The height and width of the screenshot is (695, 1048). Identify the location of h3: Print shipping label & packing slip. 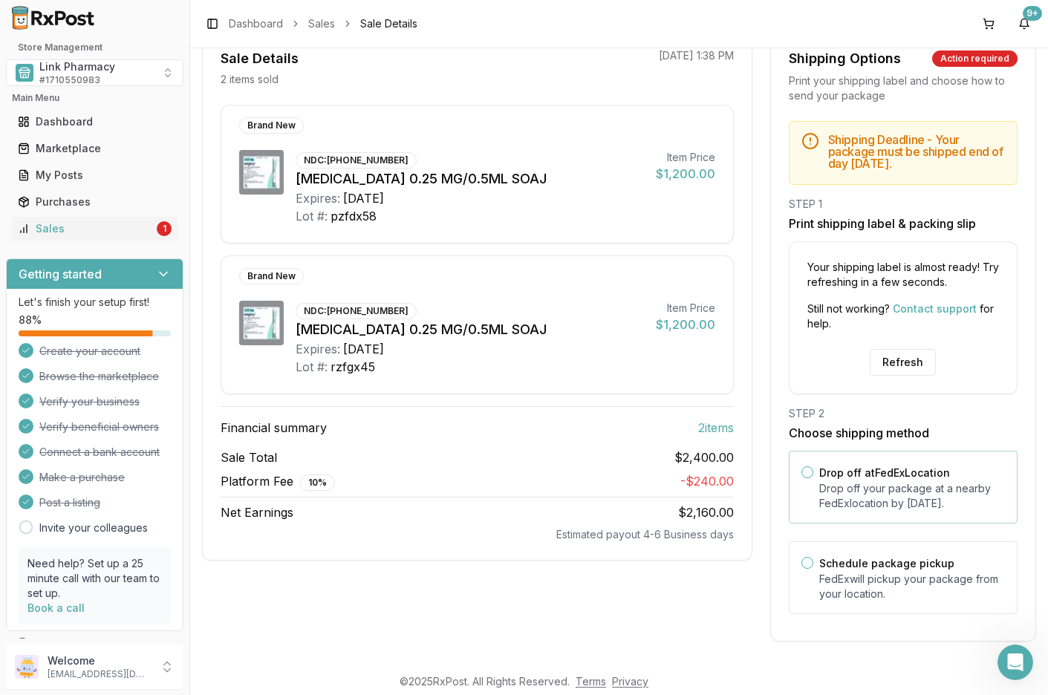
(903, 224).